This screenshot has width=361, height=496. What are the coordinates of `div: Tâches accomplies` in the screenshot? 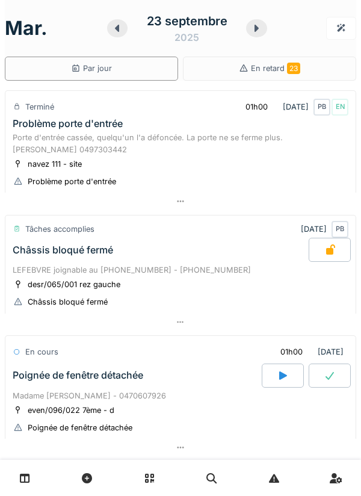 It's located at (60, 229).